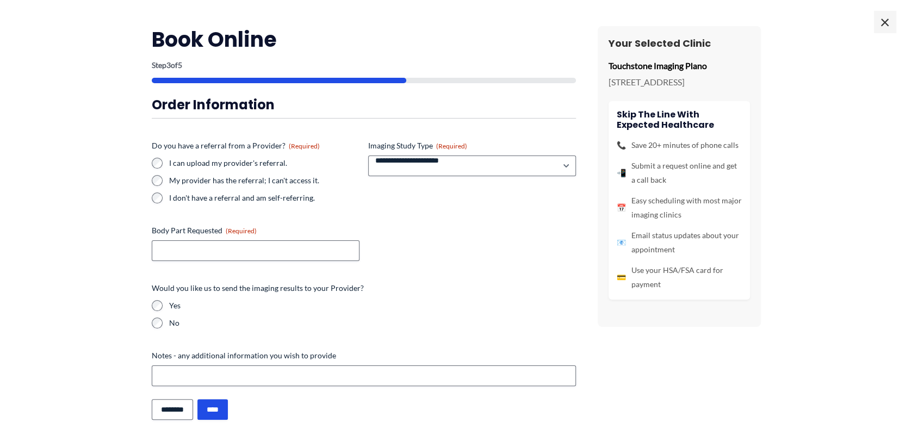  What do you see at coordinates (679, 173) in the screenshot?
I see `li: Submit a request online and get a call back` at bounding box center [679, 173].